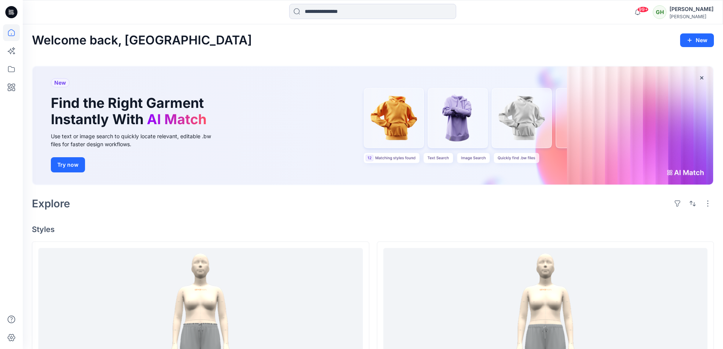  I want to click on a: Try now, so click(68, 165).